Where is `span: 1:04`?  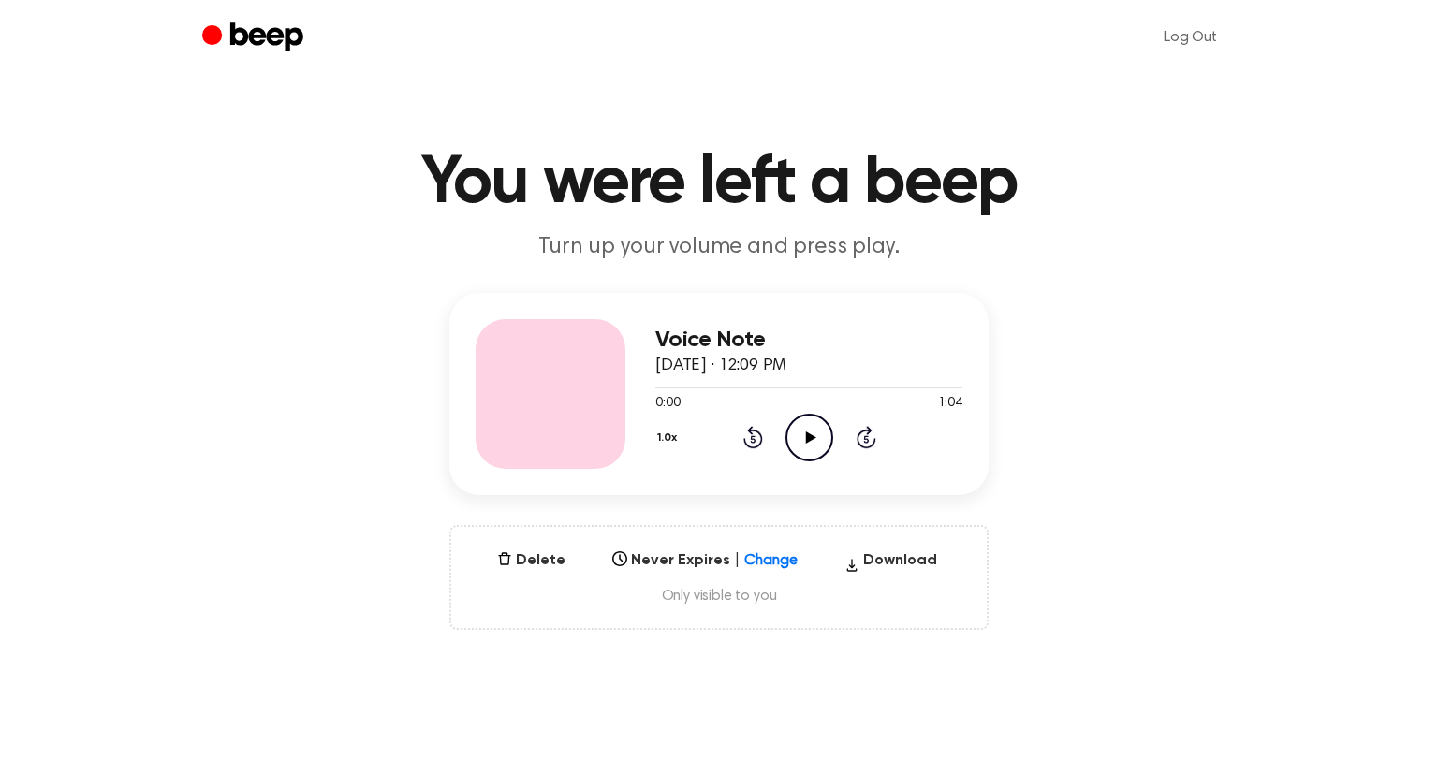
span: 1:04 is located at coordinates (950, 404).